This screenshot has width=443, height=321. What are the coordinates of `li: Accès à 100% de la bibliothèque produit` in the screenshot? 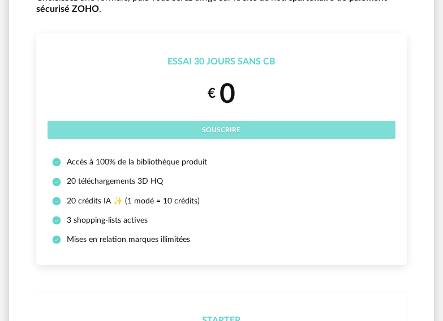 It's located at (221, 162).